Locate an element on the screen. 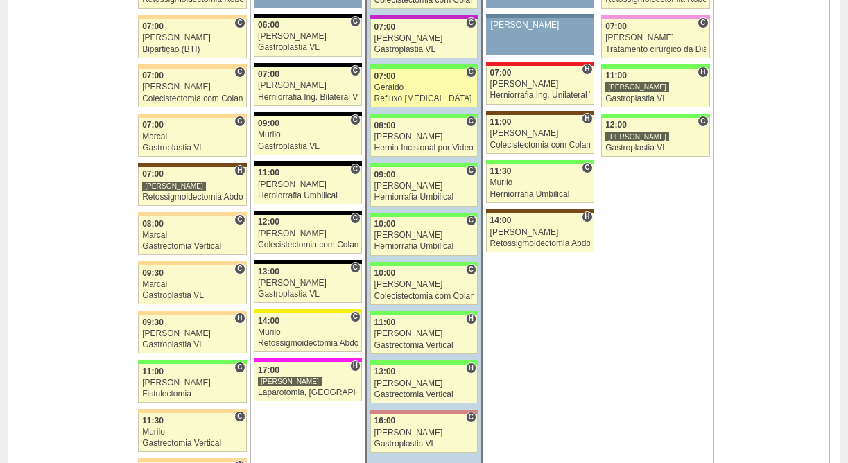 This screenshot has width=848, height=463. a: C 09:00 Murilo Gastroplastia VL is located at coordinates (308, 136).